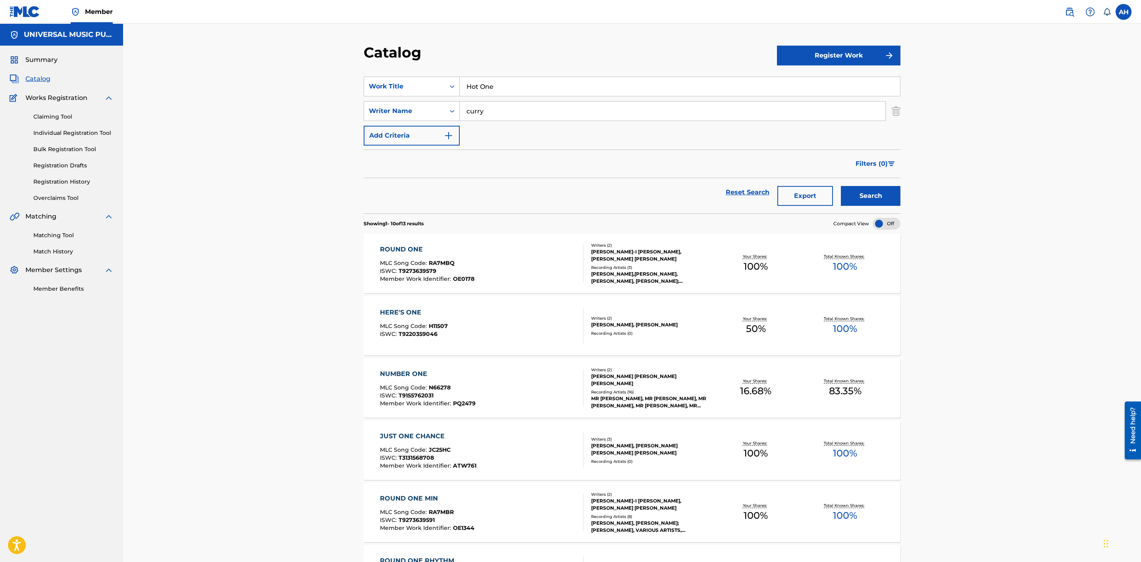 This screenshot has height=562, width=1141. Describe the element at coordinates (1069, 12) in the screenshot. I see `a: Public Search` at that location.